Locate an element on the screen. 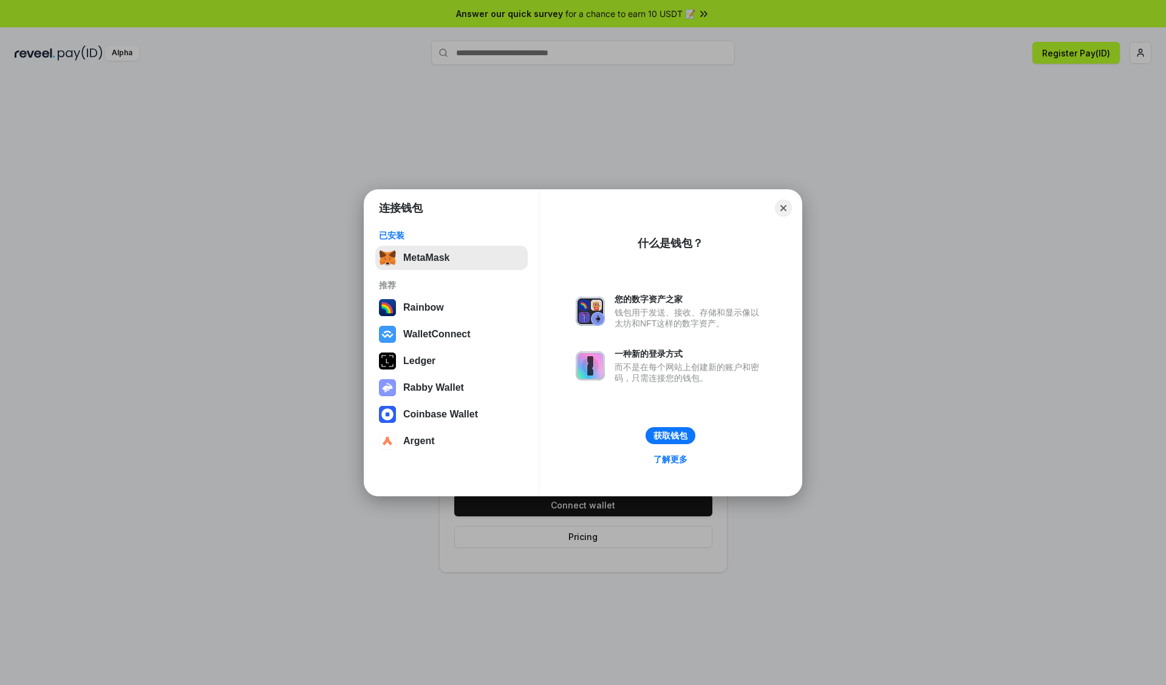 The height and width of the screenshot is (685, 1166). h1: 连接钱包 is located at coordinates (401, 208).